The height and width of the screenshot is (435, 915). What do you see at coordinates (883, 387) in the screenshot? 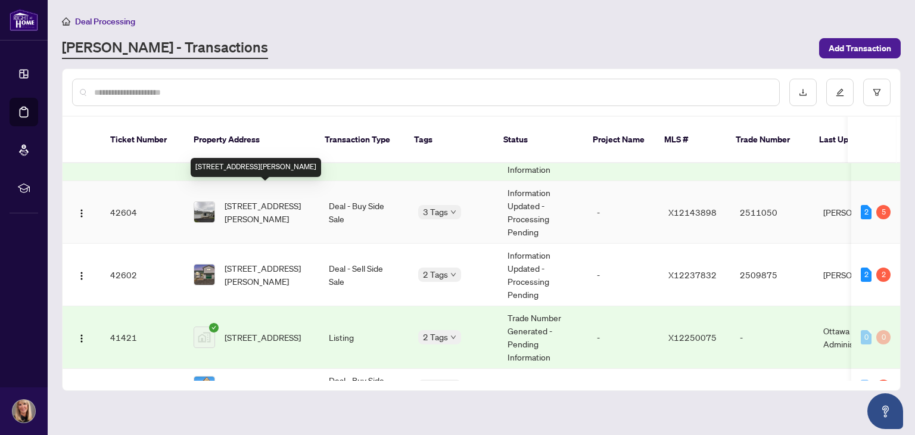
I see `div: 3` at bounding box center [883, 387].